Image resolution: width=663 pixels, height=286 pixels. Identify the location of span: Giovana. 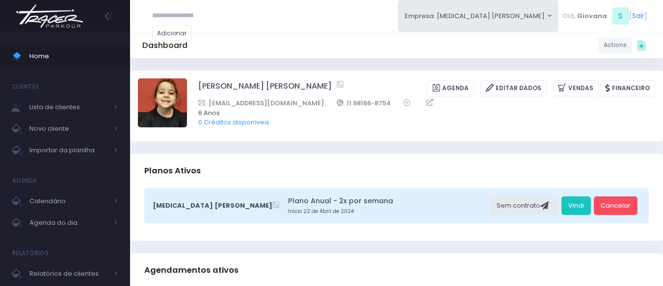
(591, 16).